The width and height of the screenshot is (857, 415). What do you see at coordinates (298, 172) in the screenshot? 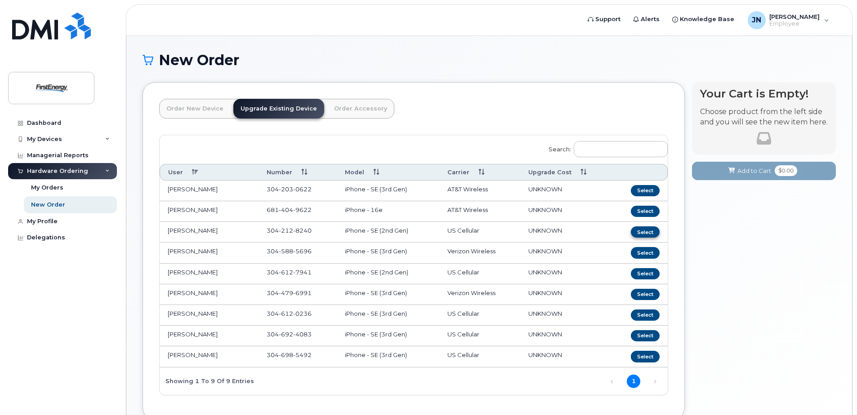
I see `th: Number: activate to sort column ascending` at bounding box center [298, 172].